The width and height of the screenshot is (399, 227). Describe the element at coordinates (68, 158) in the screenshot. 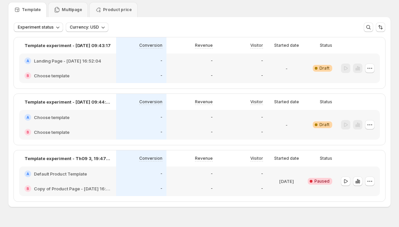

I see `p: Template experiment - Th09 3, 19:47:37` at that location.